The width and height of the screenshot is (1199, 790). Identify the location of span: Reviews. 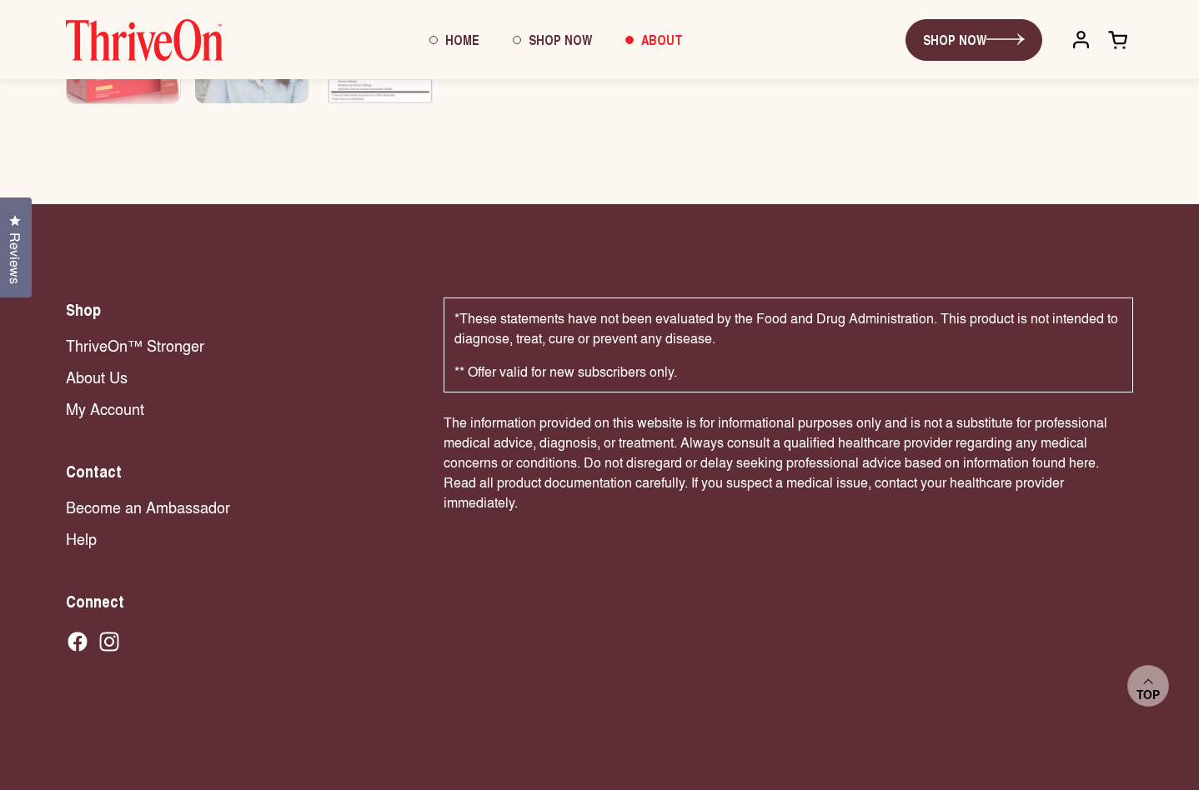
(15, 258).